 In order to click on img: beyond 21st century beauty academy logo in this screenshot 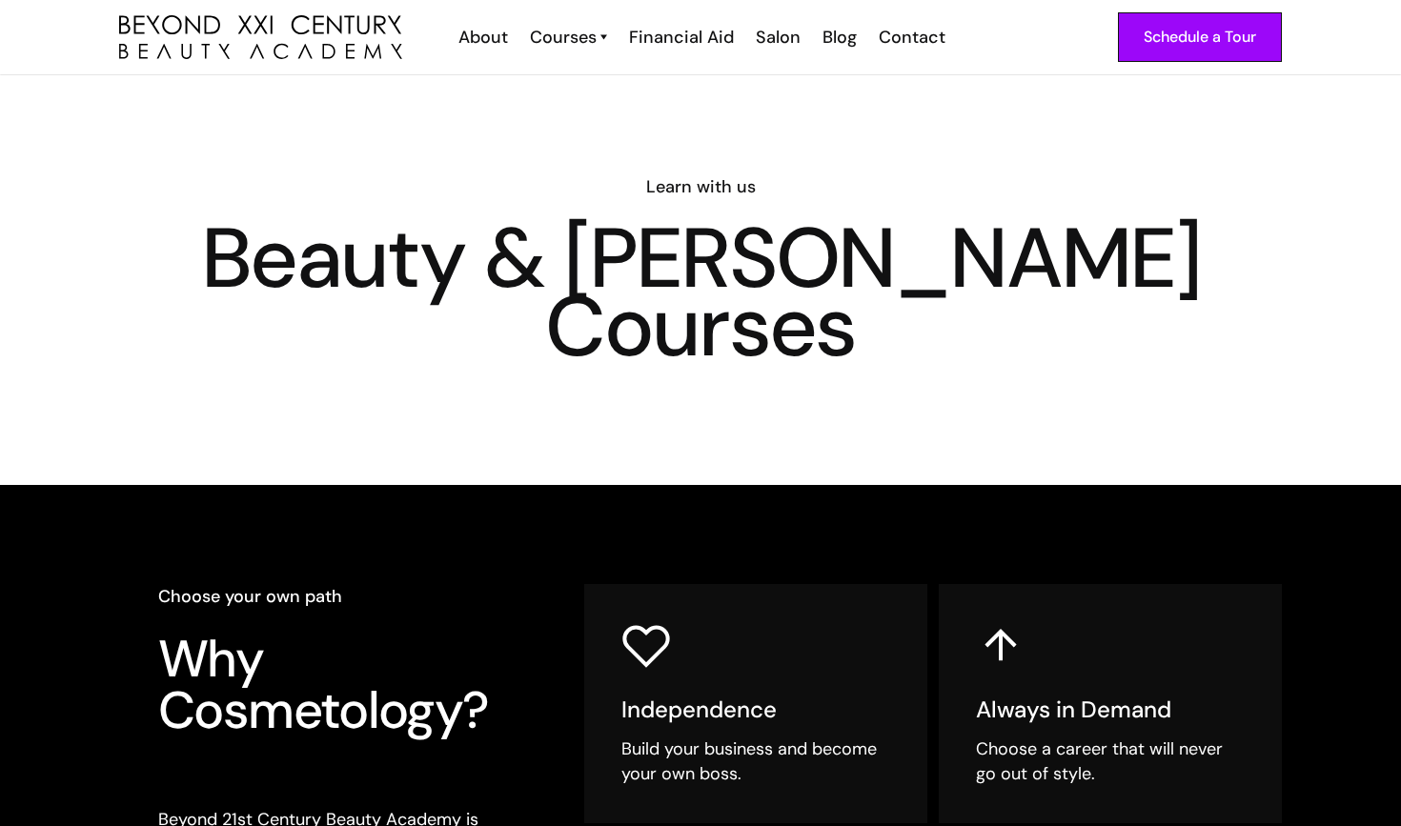, I will do `click(260, 37)`.